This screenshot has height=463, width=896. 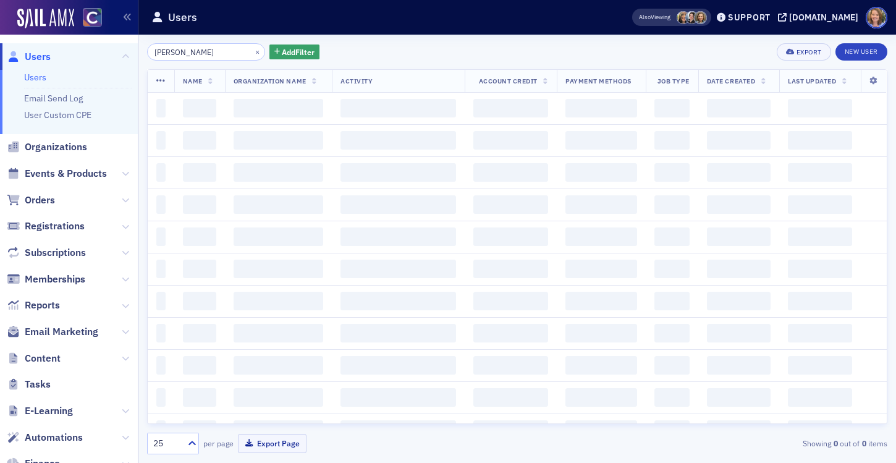 What do you see at coordinates (61, 332) in the screenshot?
I see `span: Email Marketing` at bounding box center [61, 332].